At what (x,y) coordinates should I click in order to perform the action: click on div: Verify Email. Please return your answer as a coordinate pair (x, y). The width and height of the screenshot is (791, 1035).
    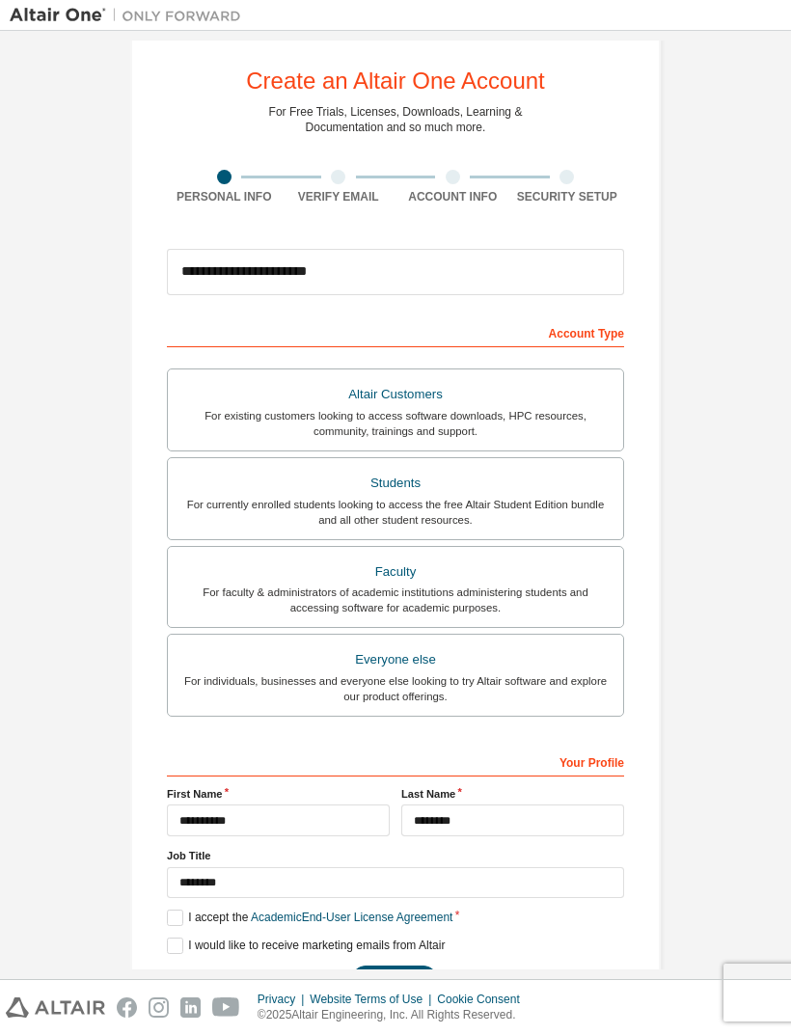
    Looking at the image, I should click on (339, 197).